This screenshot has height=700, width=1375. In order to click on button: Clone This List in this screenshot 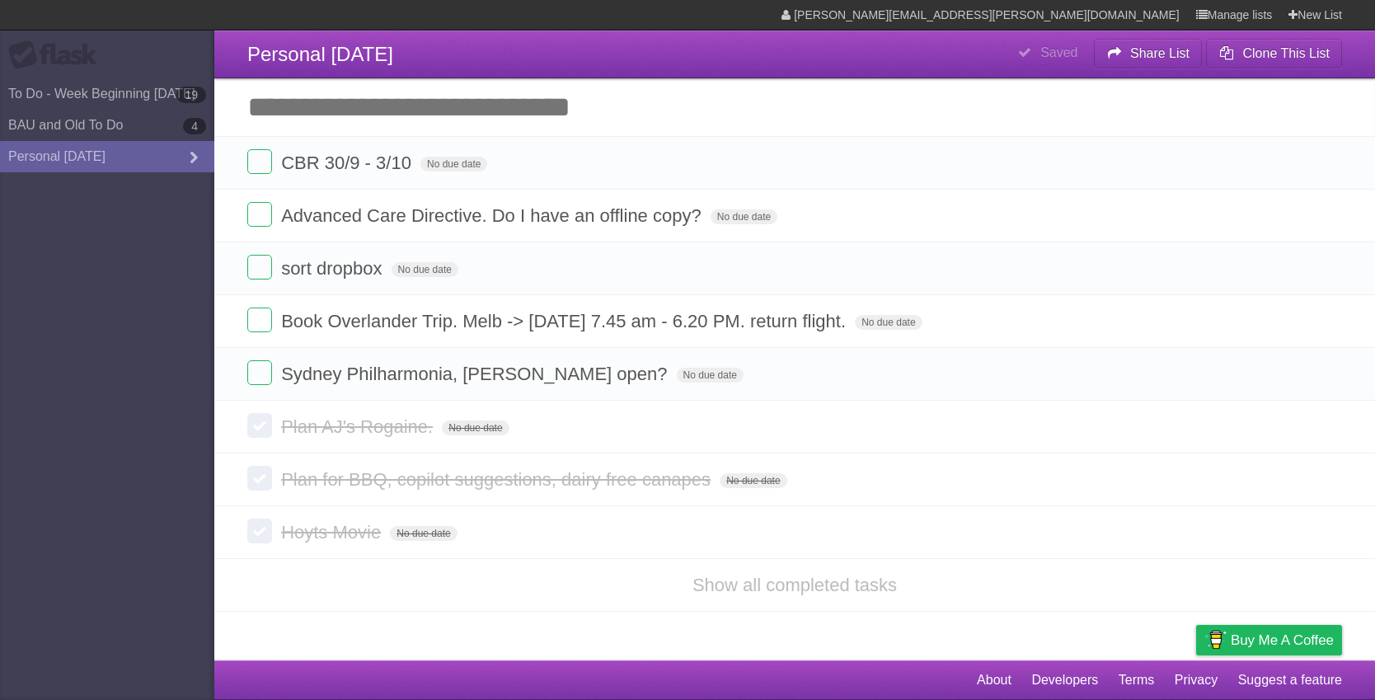, I will do `click(1273, 54)`.